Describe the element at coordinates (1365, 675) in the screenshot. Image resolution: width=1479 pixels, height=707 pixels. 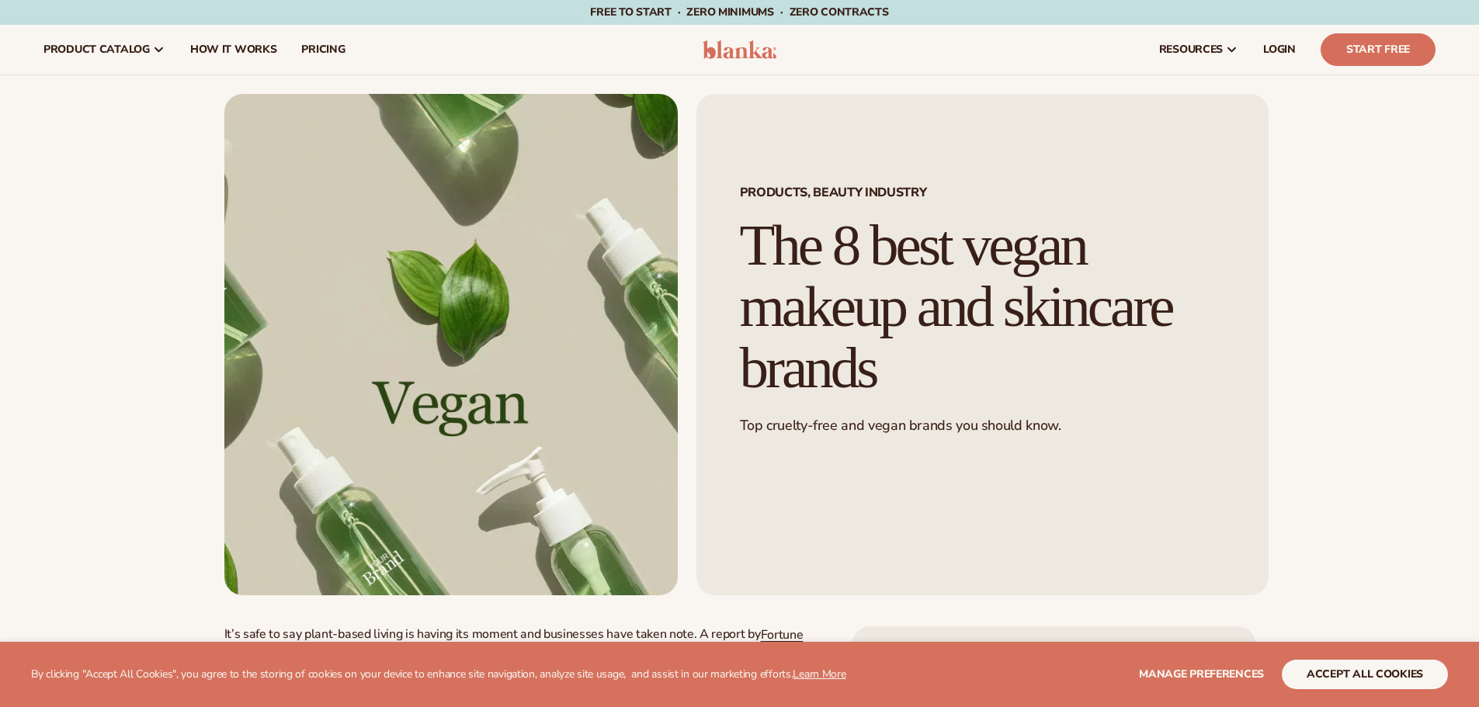
I see `button: accept all cookies` at that location.